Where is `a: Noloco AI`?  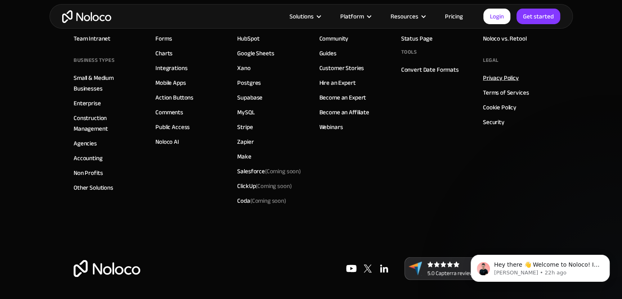 a: Noloco AI is located at coordinates (167, 141).